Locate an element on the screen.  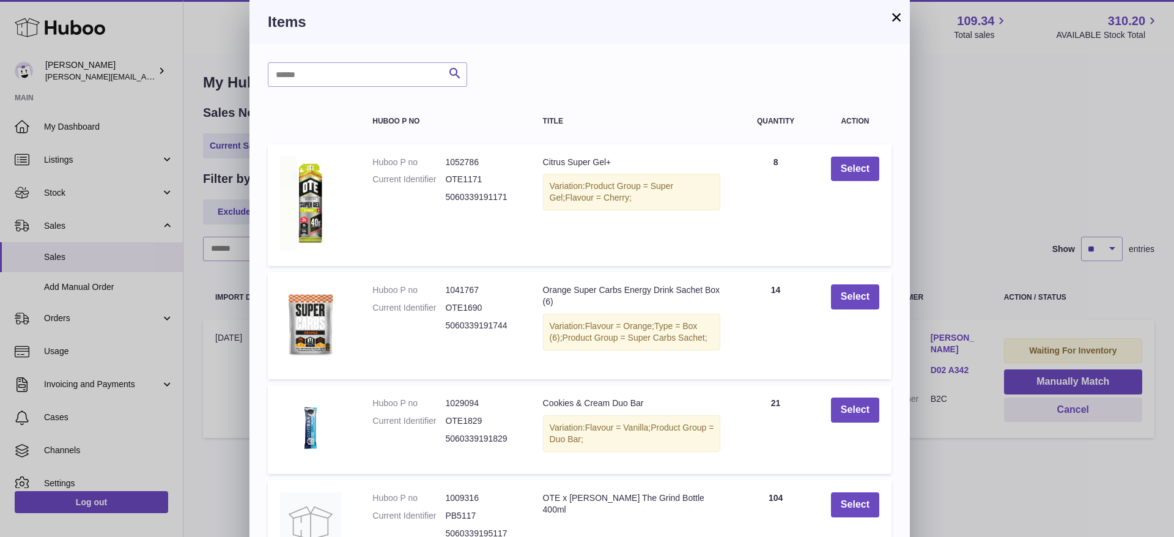
th: Action is located at coordinates (855, 121).